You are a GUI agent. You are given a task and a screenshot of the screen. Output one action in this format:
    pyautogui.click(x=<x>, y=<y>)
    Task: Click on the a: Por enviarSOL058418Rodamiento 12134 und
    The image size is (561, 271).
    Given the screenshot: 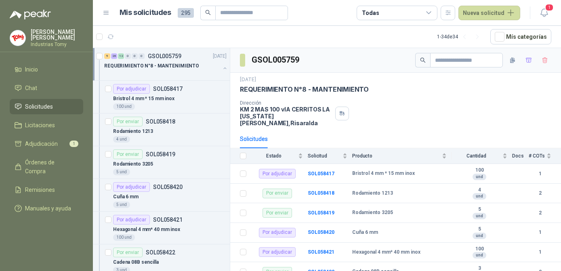 What is the action you would take?
    pyautogui.click(x=161, y=130)
    